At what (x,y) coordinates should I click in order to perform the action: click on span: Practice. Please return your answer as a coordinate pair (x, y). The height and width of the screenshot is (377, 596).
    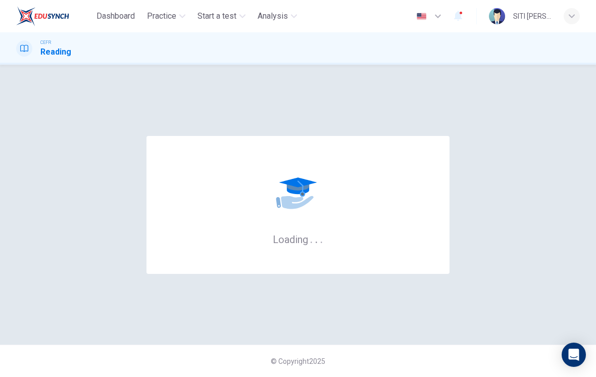
    Looking at the image, I should click on (162, 16).